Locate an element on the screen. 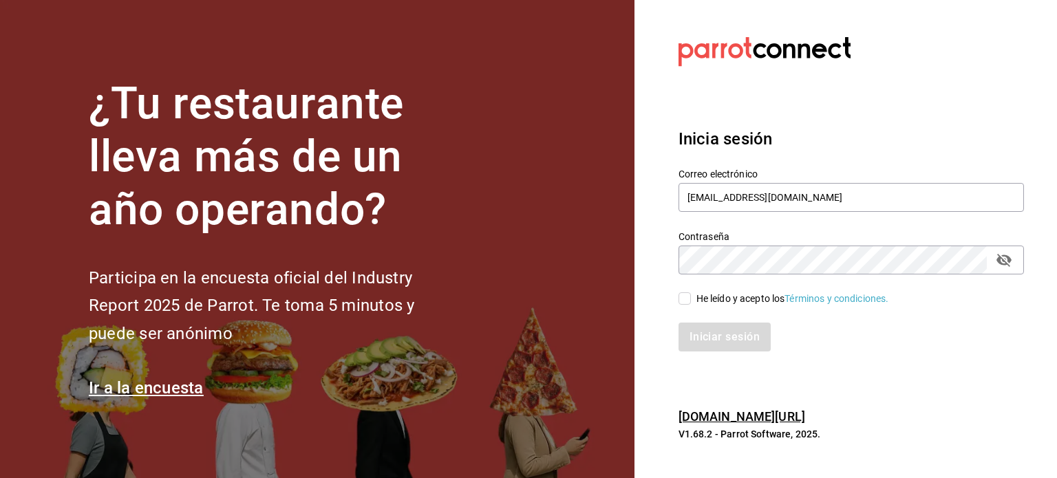 Image resolution: width=1057 pixels, height=478 pixels. h3: Inicia sesión is located at coordinates (852, 139).